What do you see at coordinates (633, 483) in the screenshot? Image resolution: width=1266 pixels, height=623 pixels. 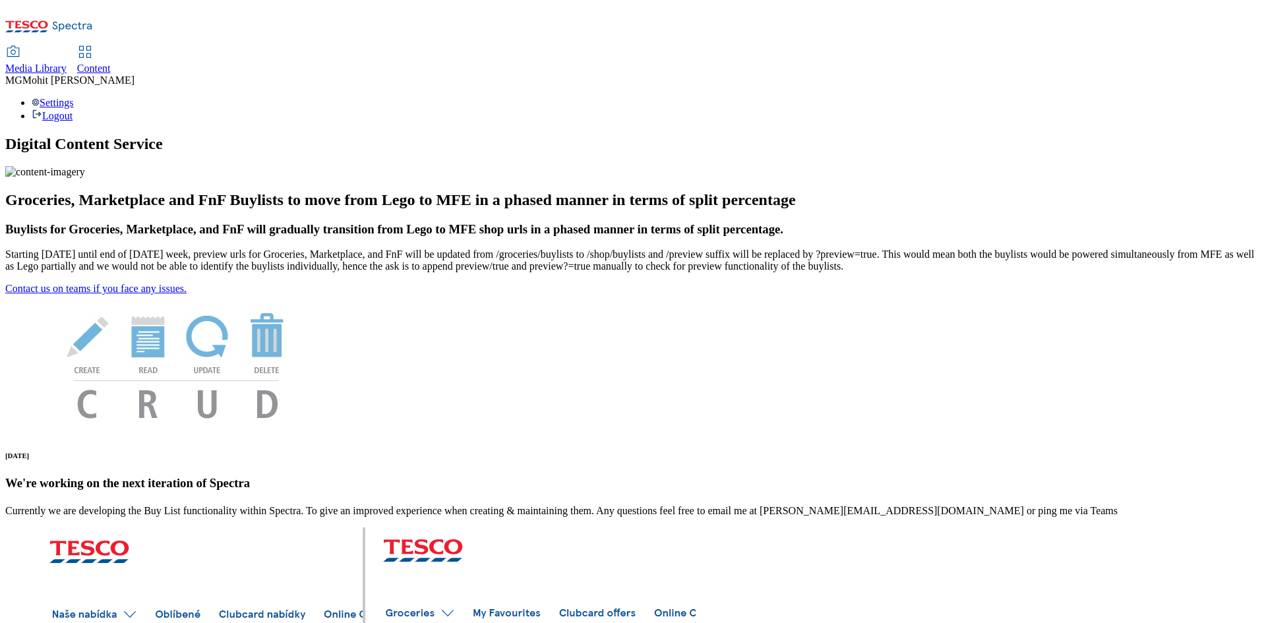 I see `h3: We're working on the next iteration of Spectra` at bounding box center [633, 483].